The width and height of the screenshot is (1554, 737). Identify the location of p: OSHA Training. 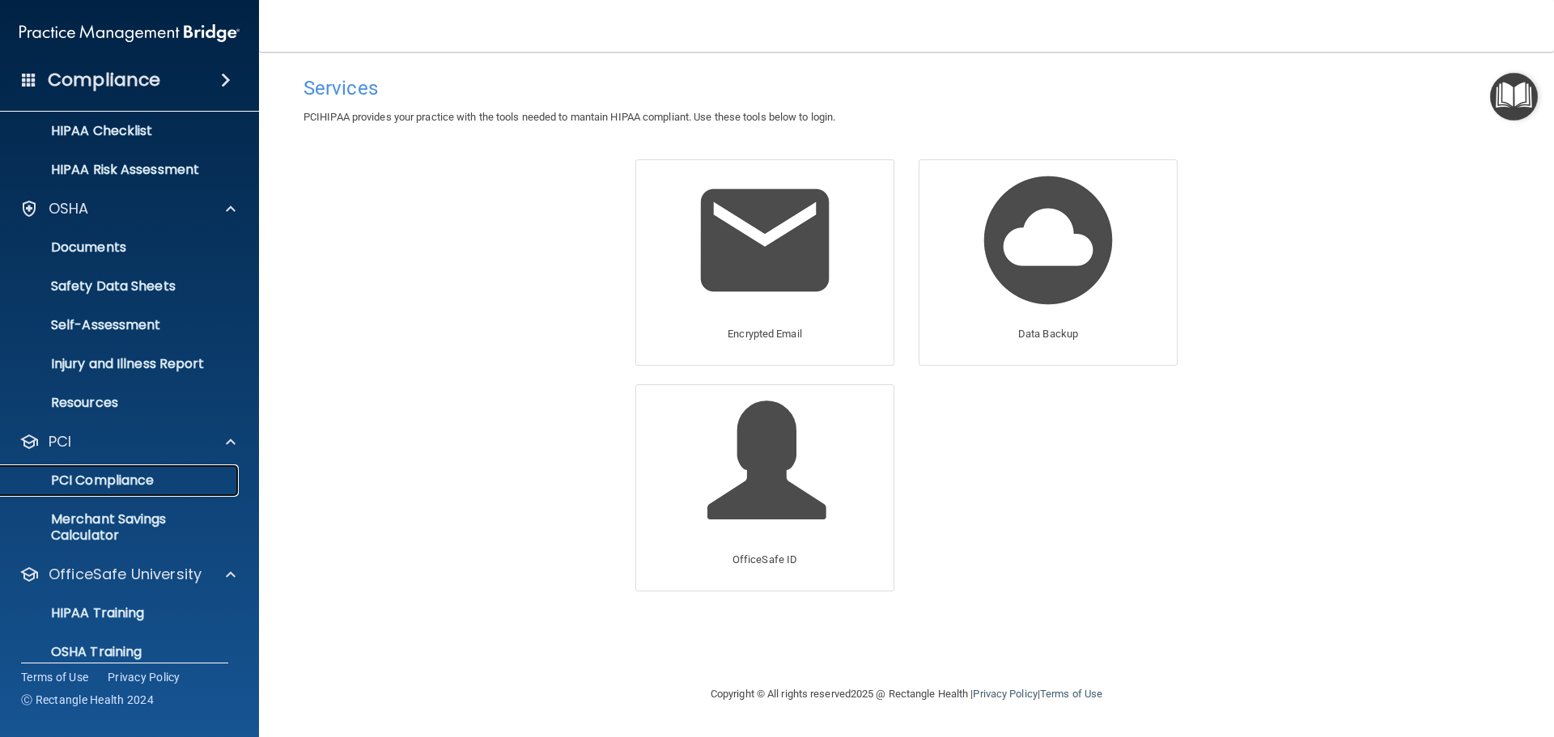
(76, 652).